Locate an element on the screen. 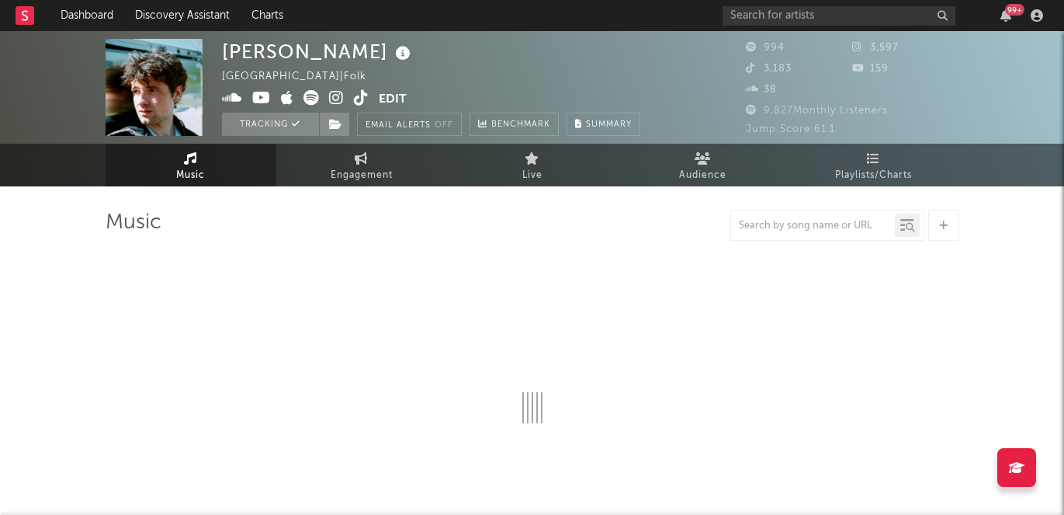 This screenshot has width=1064, height=515. button: Email AlertsOff is located at coordinates (409, 124).